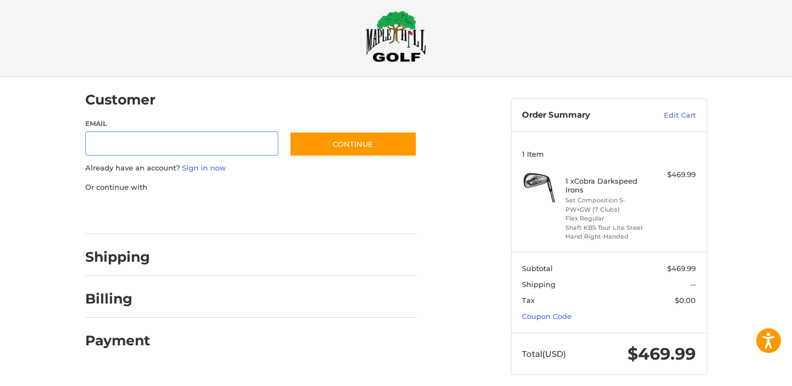 The image size is (792, 386). Describe the element at coordinates (182, 124) in the screenshot. I see `label: Email` at that location.